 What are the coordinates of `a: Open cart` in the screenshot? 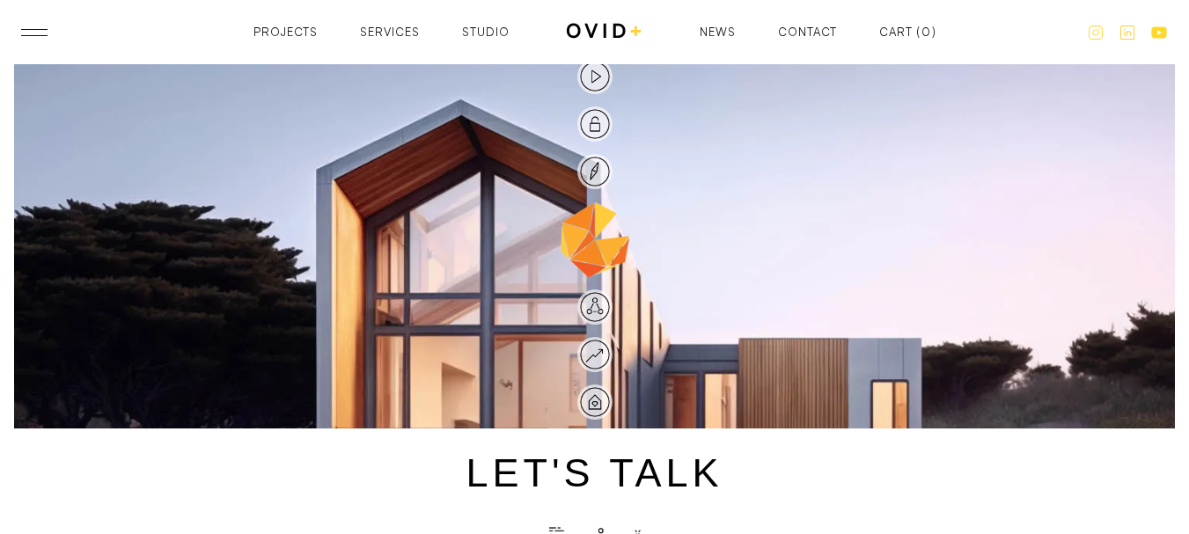 It's located at (908, 32).